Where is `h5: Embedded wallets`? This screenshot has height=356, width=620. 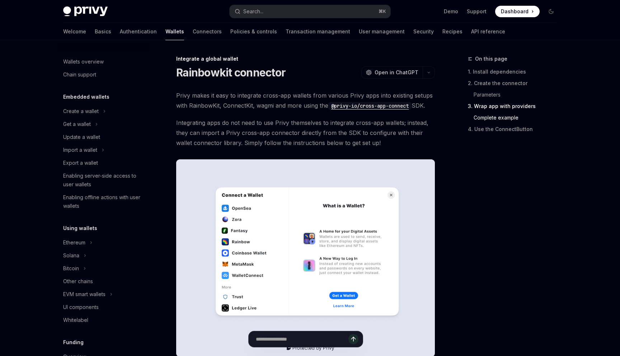 h5: Embedded wallets is located at coordinates (86, 97).